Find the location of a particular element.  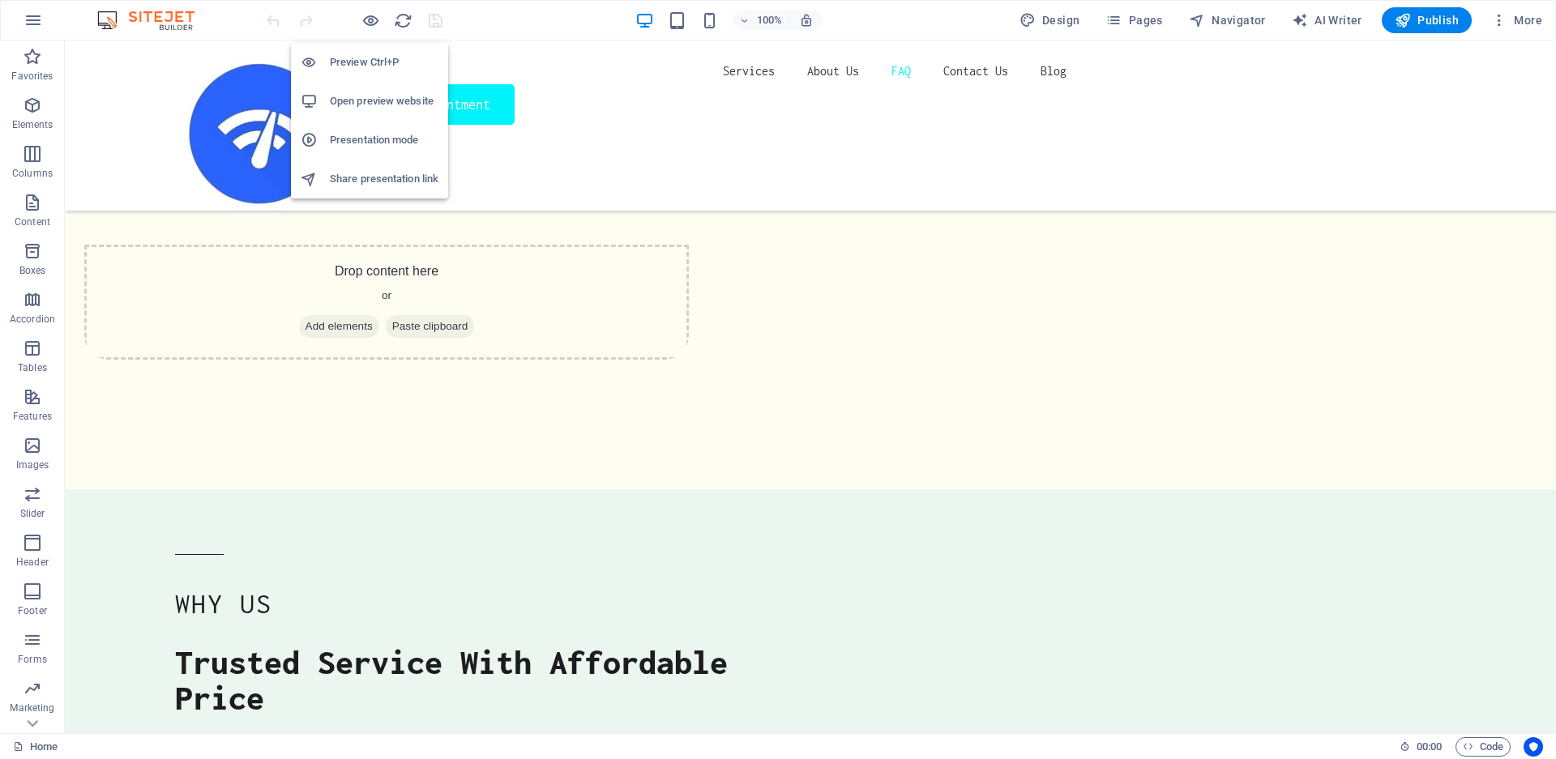

button: 100% is located at coordinates (761, 20).